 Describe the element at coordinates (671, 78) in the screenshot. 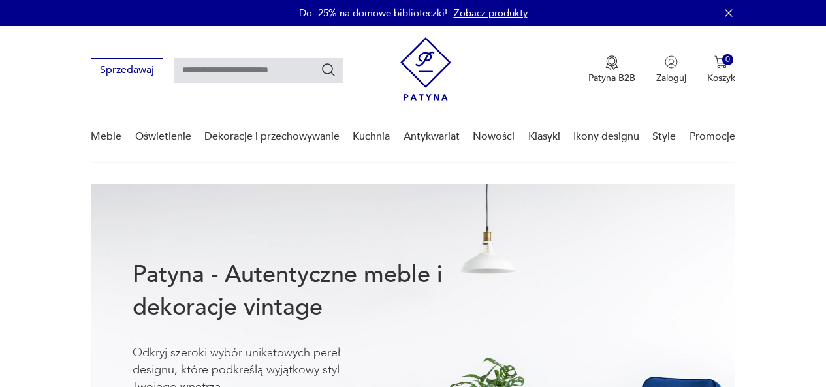

I see `p: Zaloguj` at that location.